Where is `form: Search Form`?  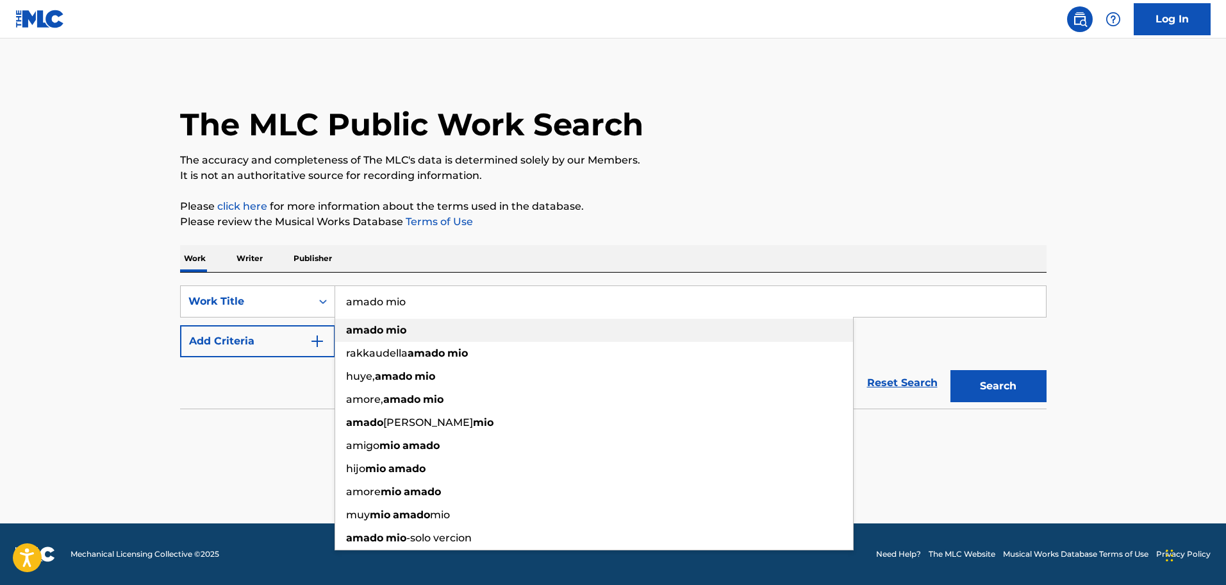 form: Search Form is located at coordinates (613, 347).